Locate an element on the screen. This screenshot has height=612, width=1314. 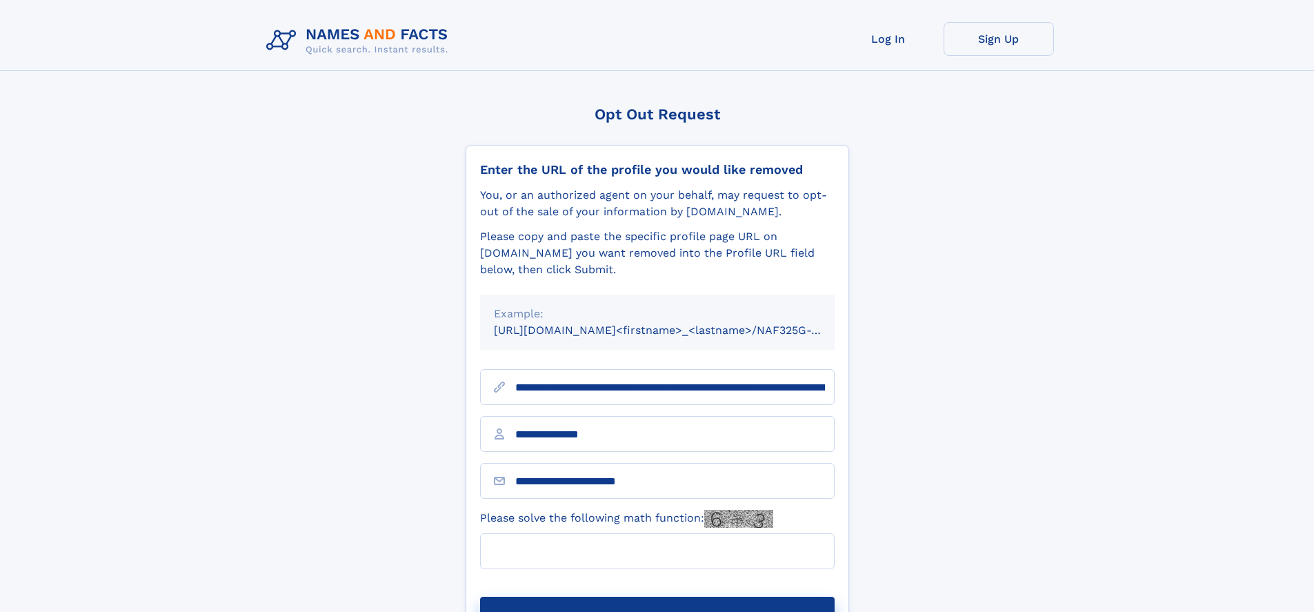
div: You, or an authorized agent on your behalf, may request to opt-out of the sale of your informatio... is located at coordinates (657, 203).